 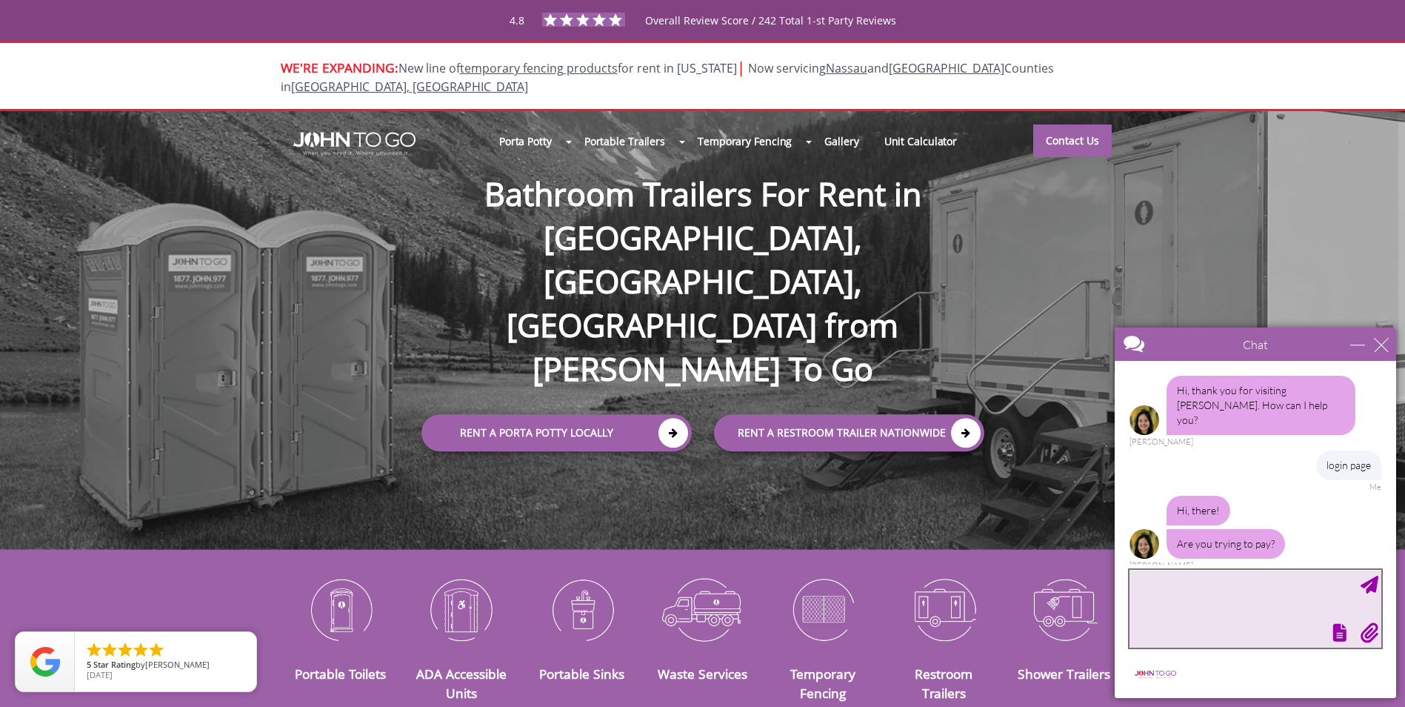 What do you see at coordinates (668, 77) in the screenshot?
I see `span: Now servicing and Counties in` at bounding box center [668, 77].